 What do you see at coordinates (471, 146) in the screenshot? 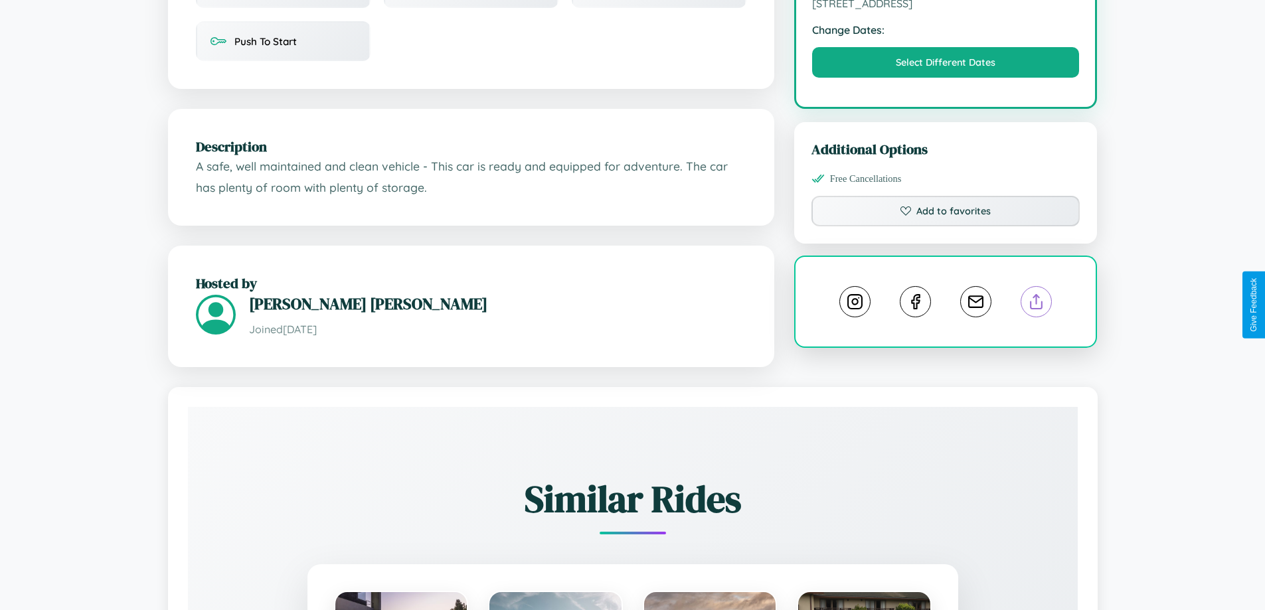
I see `h2: Description` at bounding box center [471, 146].